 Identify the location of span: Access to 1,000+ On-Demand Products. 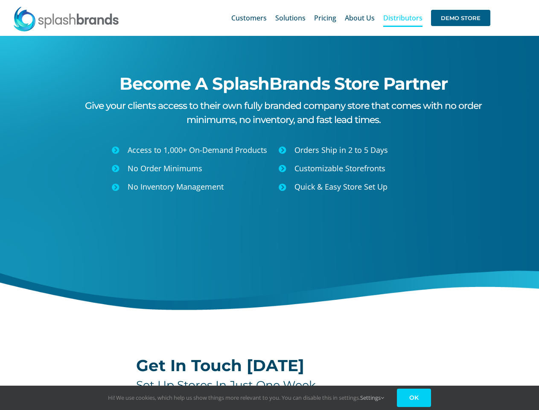
(197, 150).